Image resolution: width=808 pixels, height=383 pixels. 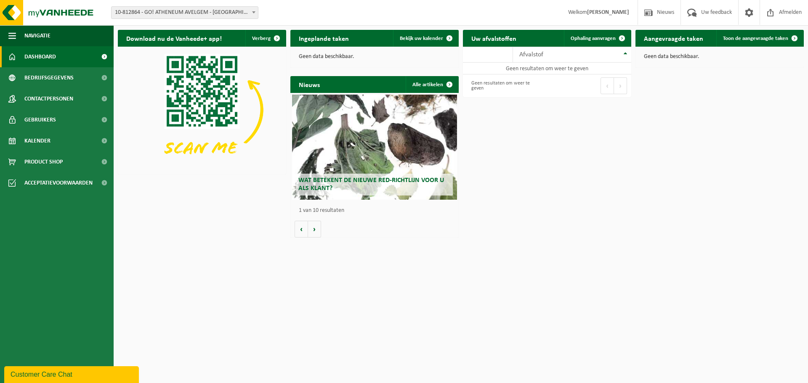 What do you see at coordinates (494, 38) in the screenshot?
I see `h2: Uw afvalstoffen` at bounding box center [494, 38].